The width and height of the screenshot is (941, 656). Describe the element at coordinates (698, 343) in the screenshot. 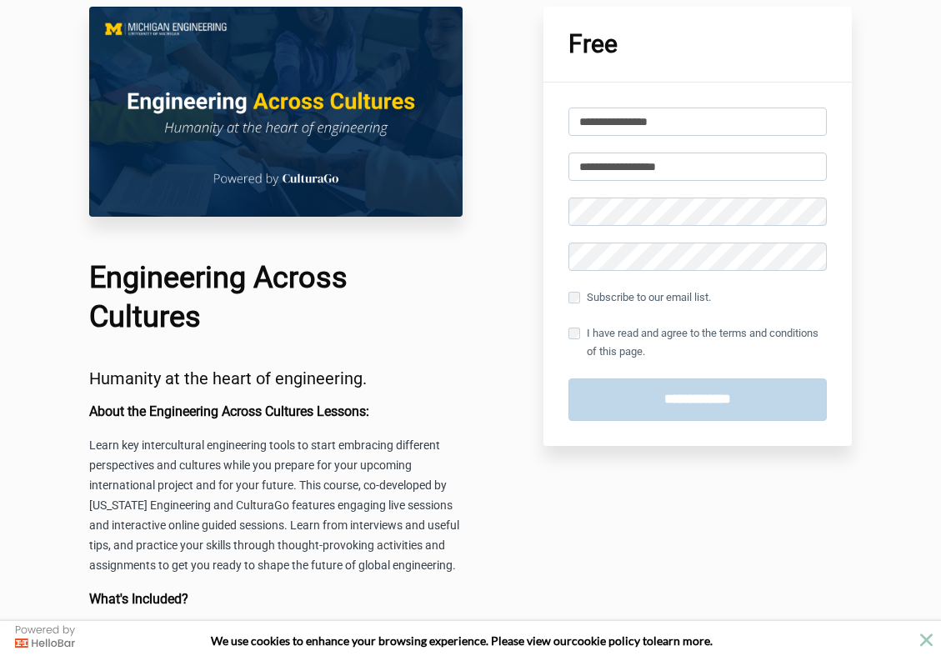

I see `label: I have read and agree to the terms and conditions of this page.` at that location.